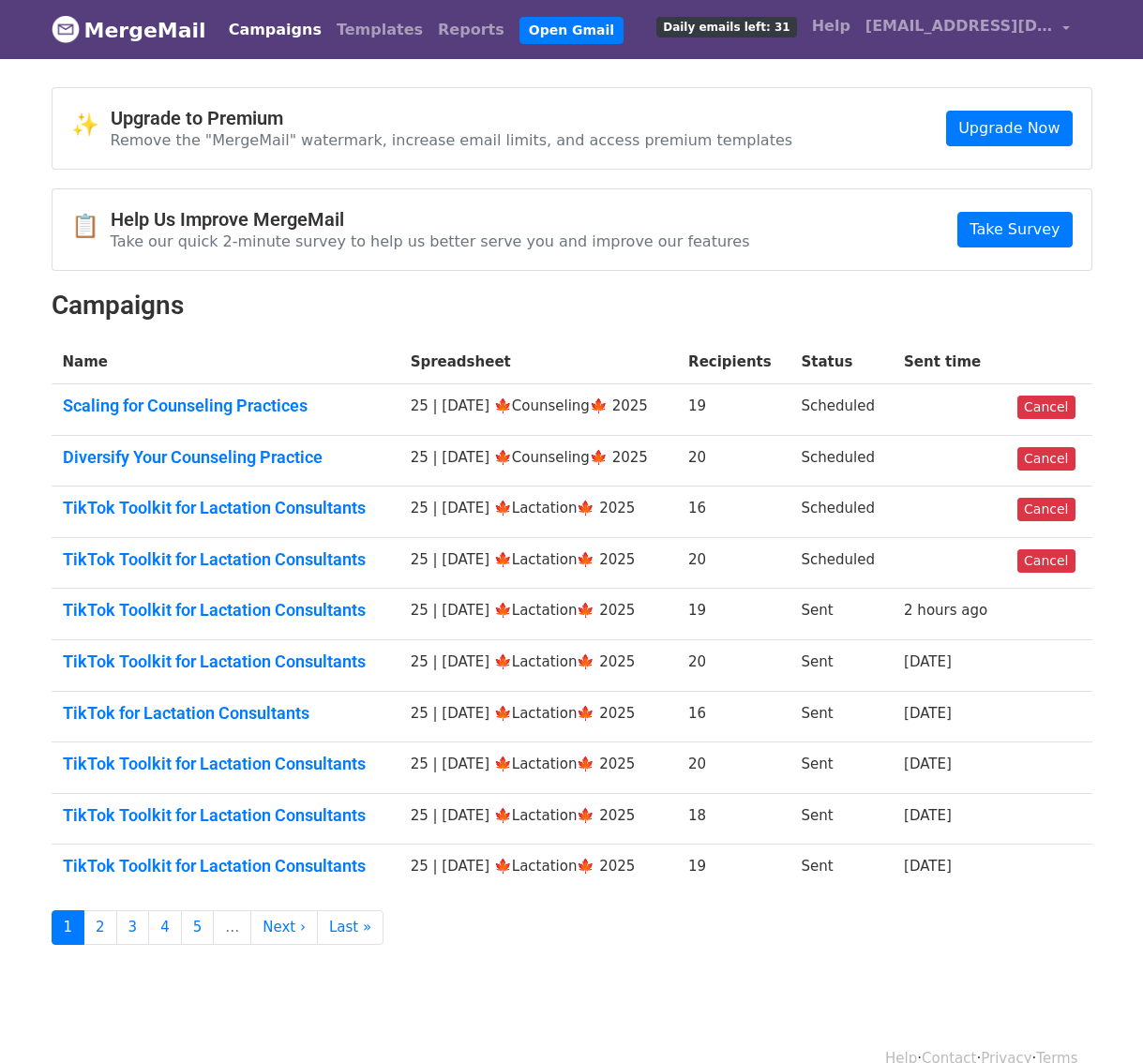  Describe the element at coordinates (225, 406) in the screenshot. I see `a: Scaling for Counseling Practices` at that location.